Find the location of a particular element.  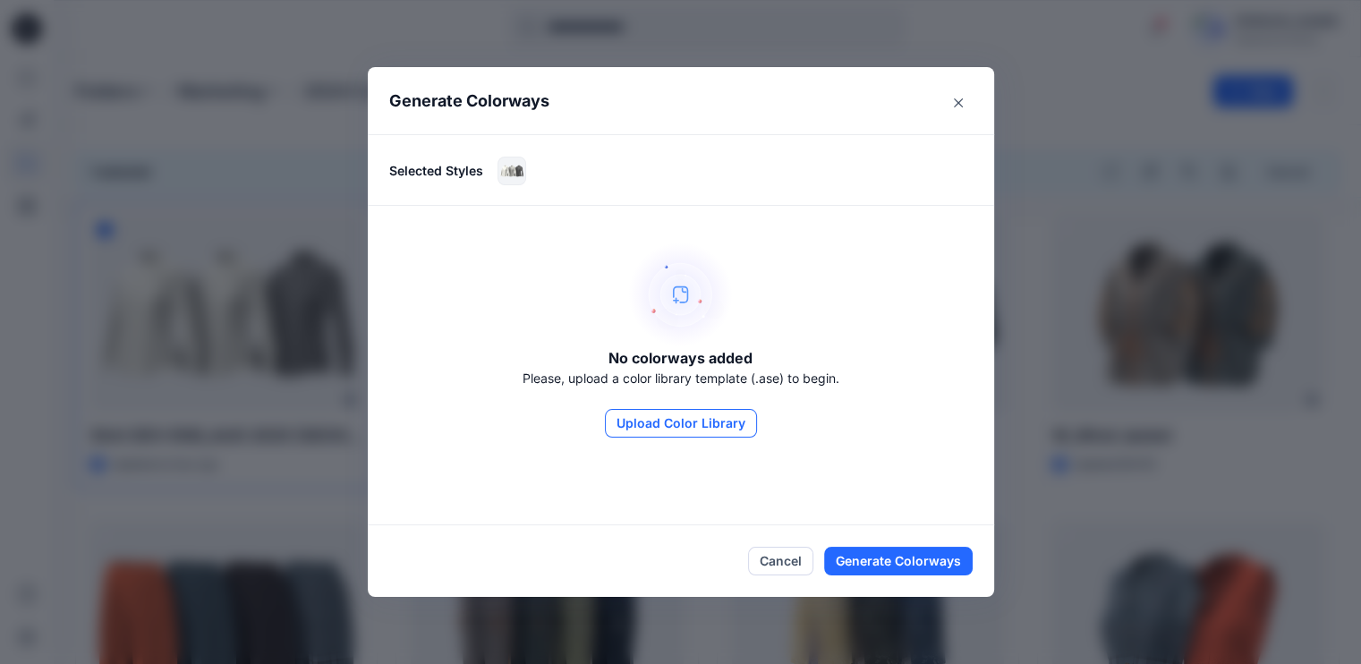

p: Please, upload a color library template (.ase) to begin. is located at coordinates (681, 378).